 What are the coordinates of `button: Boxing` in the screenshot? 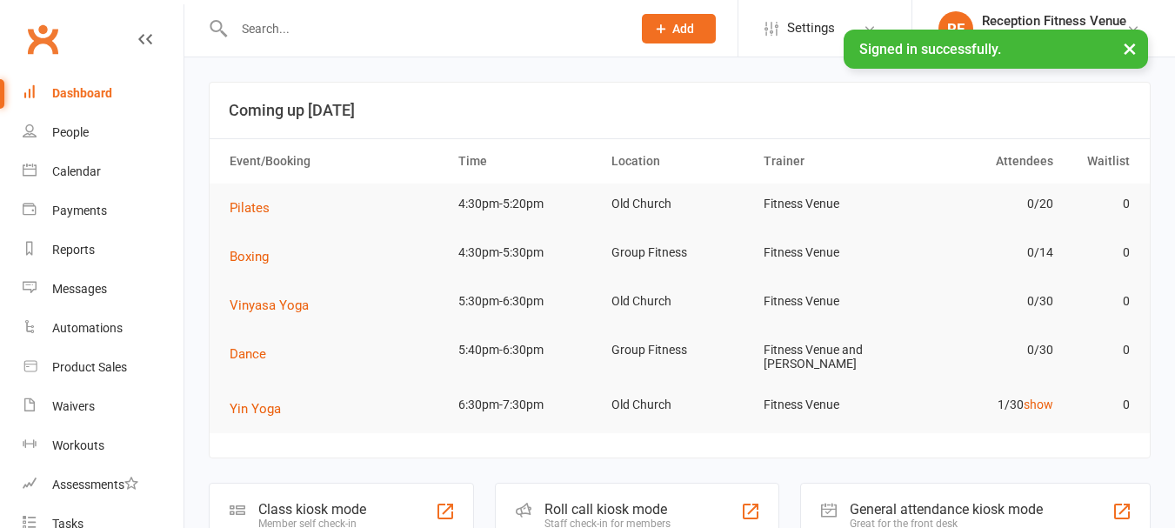 It's located at (255, 257).